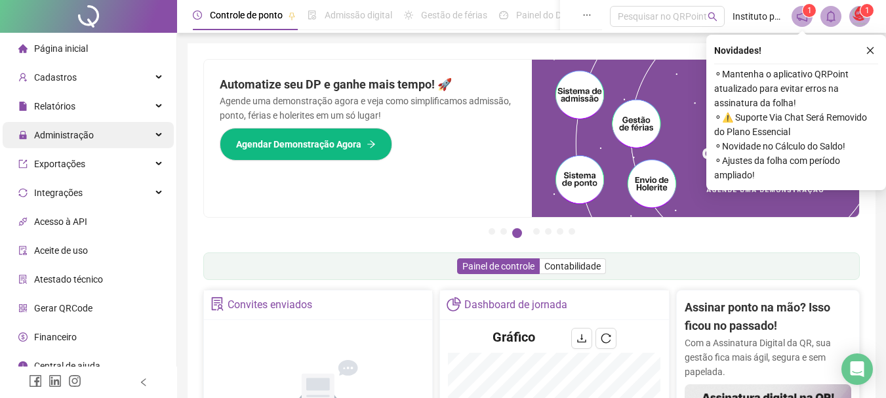 The width and height of the screenshot is (886, 398). What do you see at coordinates (23, 135) in the screenshot?
I see `span: lock` at bounding box center [23, 135].